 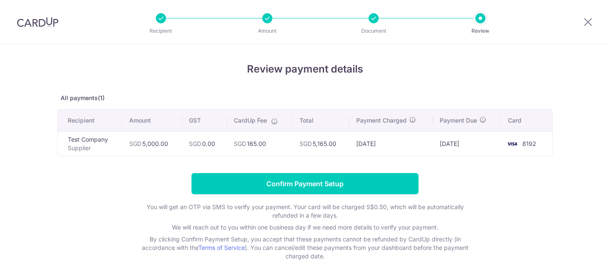 What do you see at coordinates (305, 69) in the screenshot?
I see `h4: Review payment details` at bounding box center [305, 69].